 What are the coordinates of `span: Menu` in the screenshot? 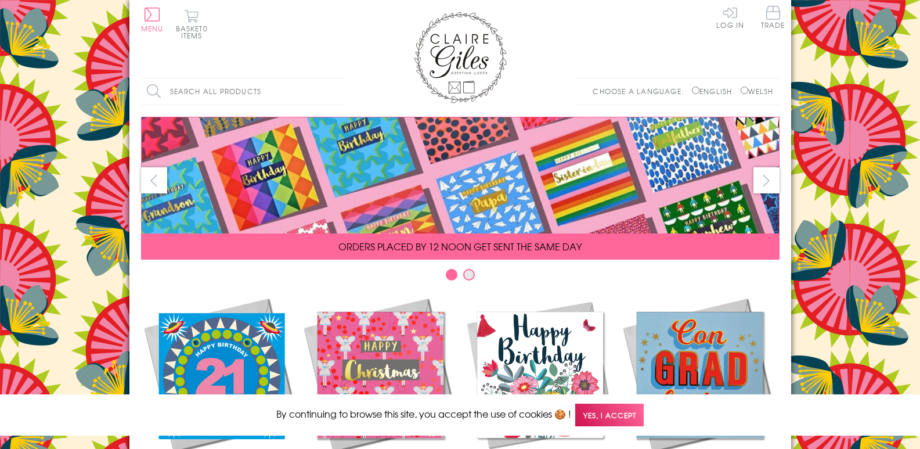 It's located at (152, 28).